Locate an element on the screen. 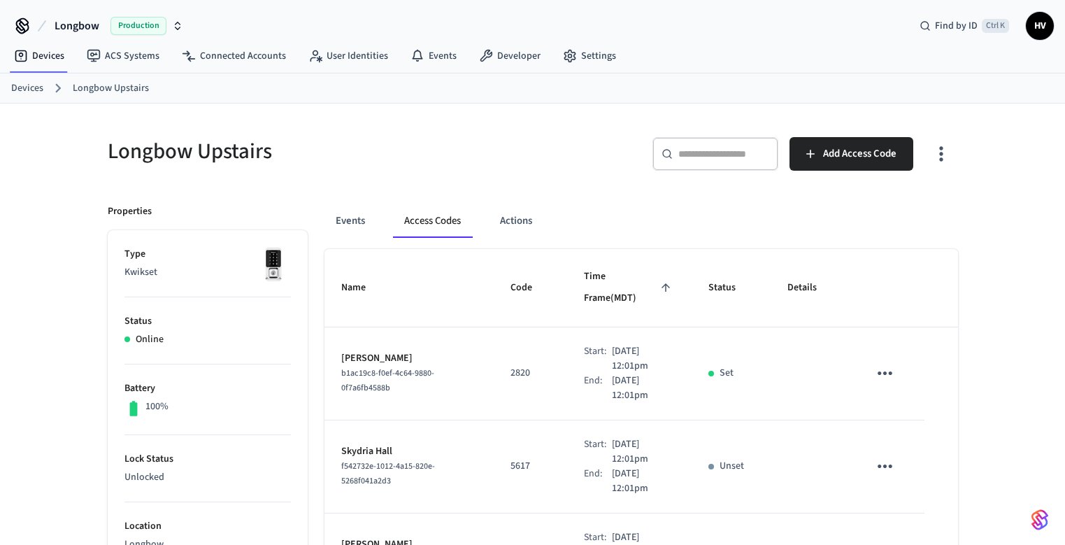  p: Kwikset is located at coordinates (208, 272).